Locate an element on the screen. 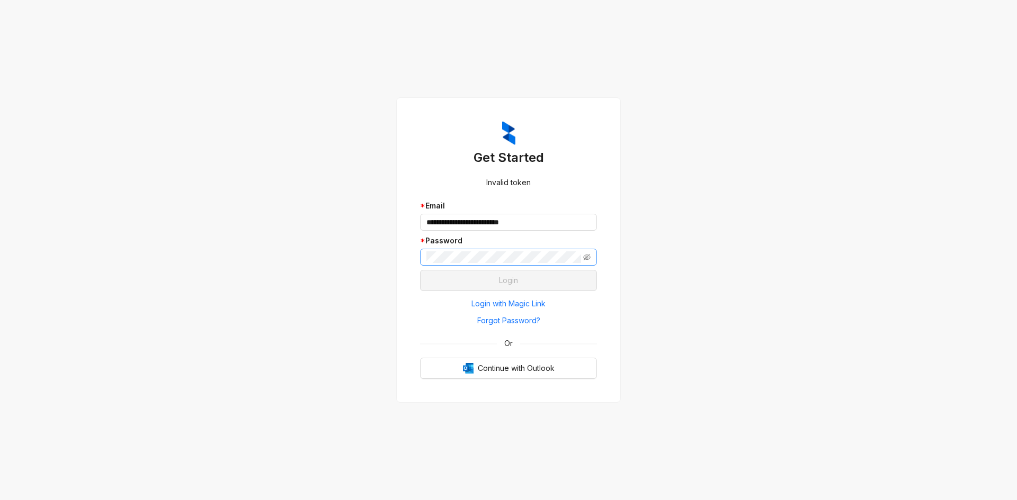  button: Forgot Password? is located at coordinates (508, 321).